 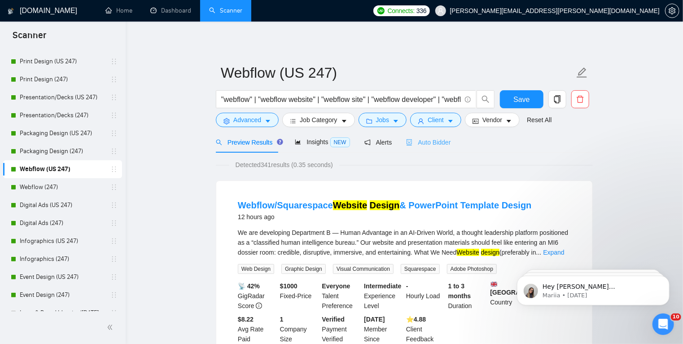 I want to click on div: Duration, so click(x=468, y=296).